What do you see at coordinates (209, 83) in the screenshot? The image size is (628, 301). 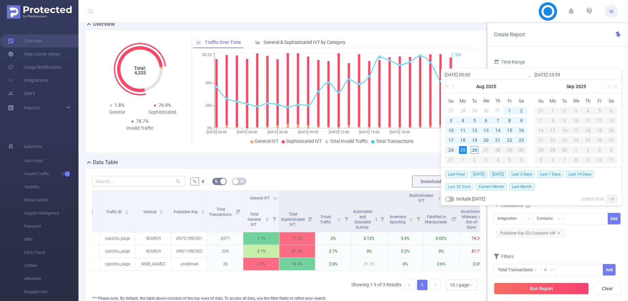 I see `tspan: 50%` at bounding box center [209, 83].